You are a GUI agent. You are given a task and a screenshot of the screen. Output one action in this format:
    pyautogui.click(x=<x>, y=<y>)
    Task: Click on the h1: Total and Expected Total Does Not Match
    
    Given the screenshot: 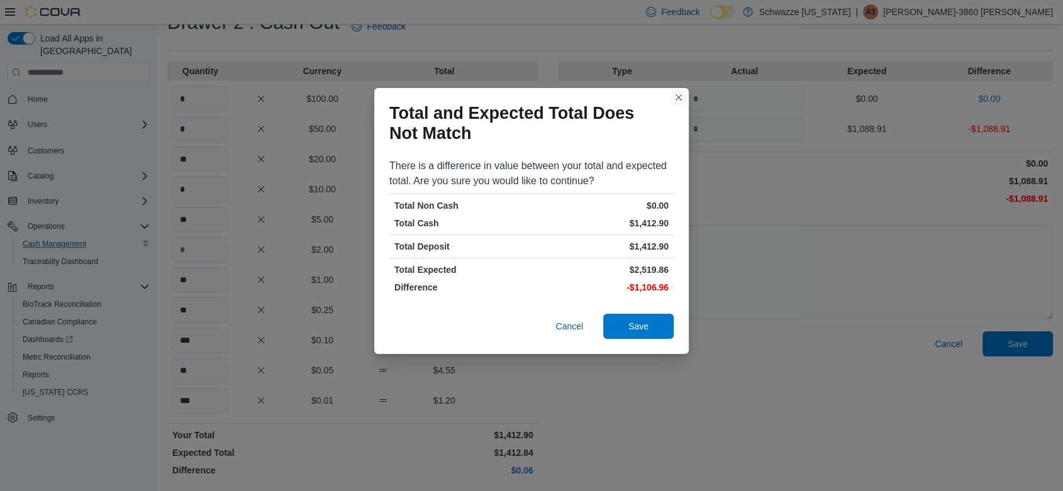 What is the action you would take?
    pyautogui.click(x=526, y=123)
    